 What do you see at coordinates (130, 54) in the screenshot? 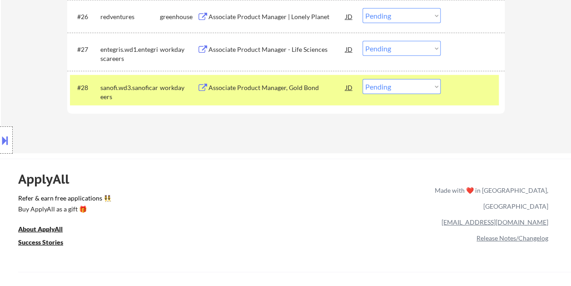
I see `div: entegris.wd1.entegriscareers` at bounding box center [130, 54].